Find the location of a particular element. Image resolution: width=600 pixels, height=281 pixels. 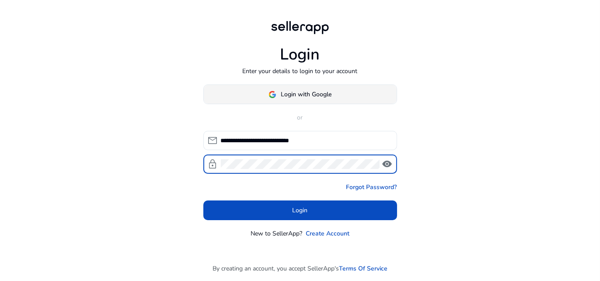

span: Login is located at coordinates (300, 210).